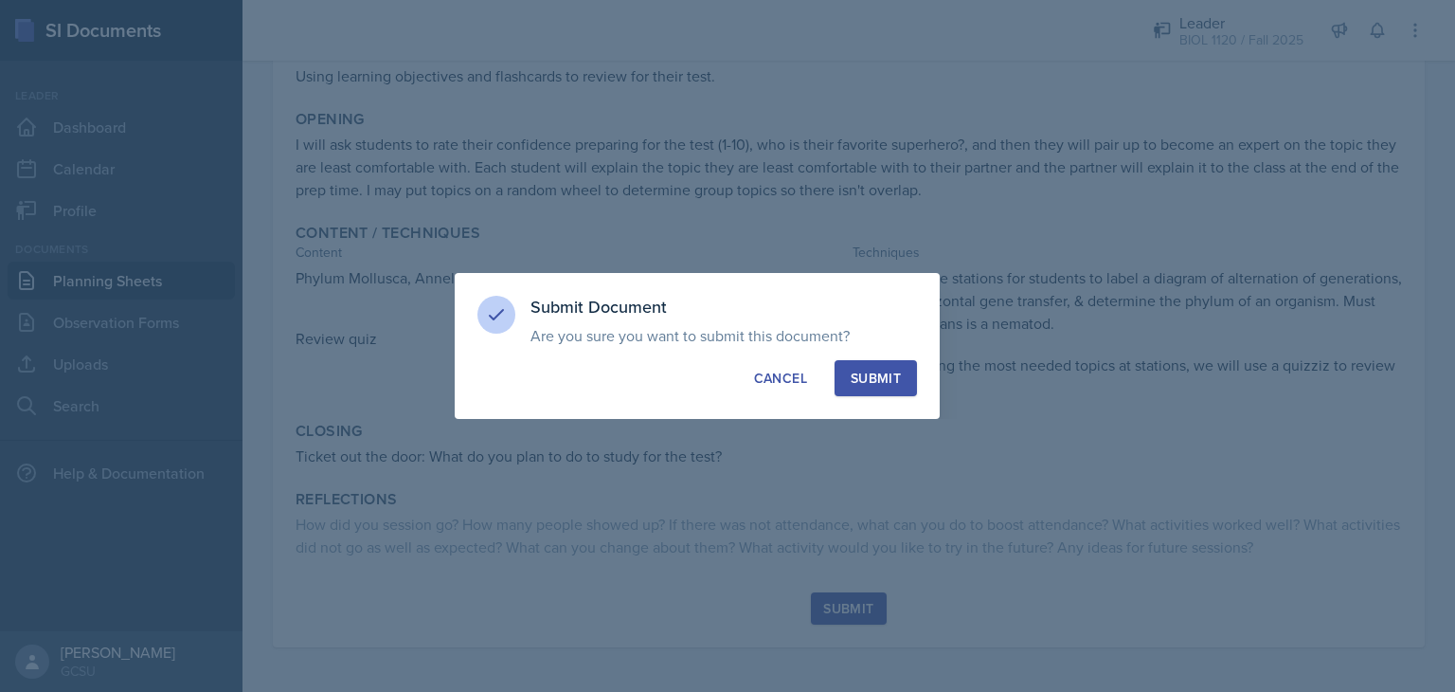 The height and width of the screenshot is (692, 1455). I want to click on div: Cancel, so click(781, 378).